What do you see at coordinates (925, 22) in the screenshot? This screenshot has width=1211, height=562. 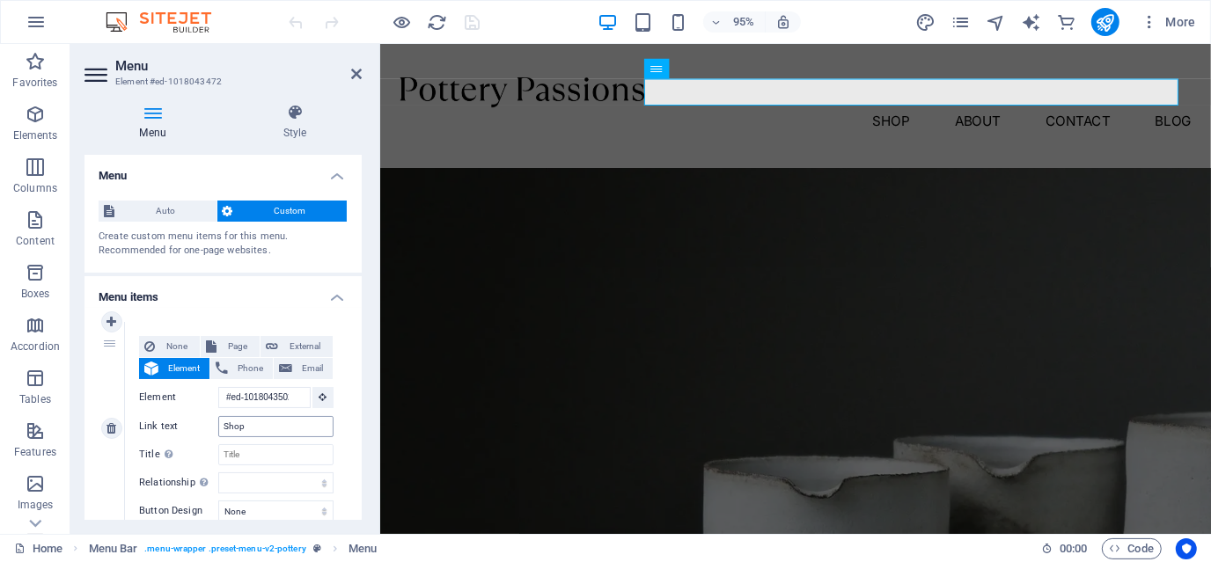 I see `i: Design (Ctrl+Alt+Y)` at bounding box center [925, 22].